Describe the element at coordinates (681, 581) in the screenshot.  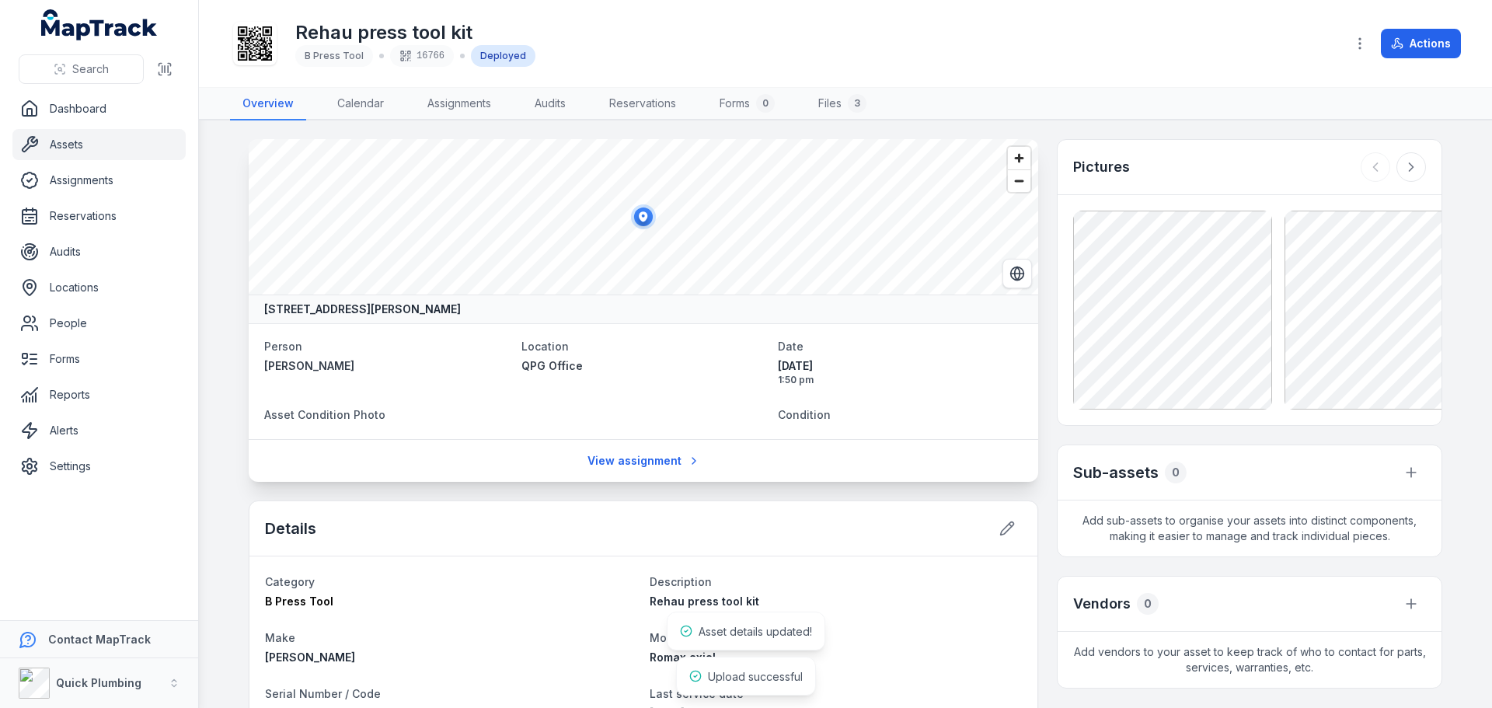
I see `span: Description` at that location.